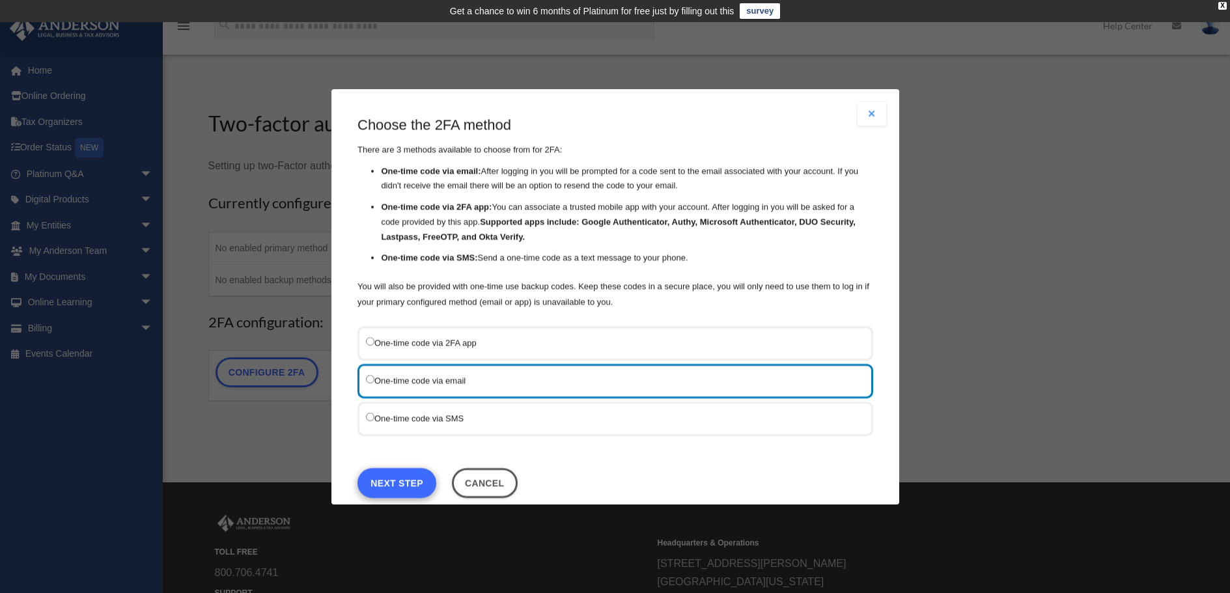  What do you see at coordinates (370, 378) in the screenshot?
I see `input: One-time code via email` at bounding box center [370, 378].